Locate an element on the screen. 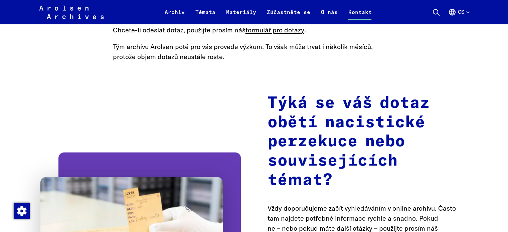 This screenshot has width=508, height=232. a: Kontakt is located at coordinates (360, 16).